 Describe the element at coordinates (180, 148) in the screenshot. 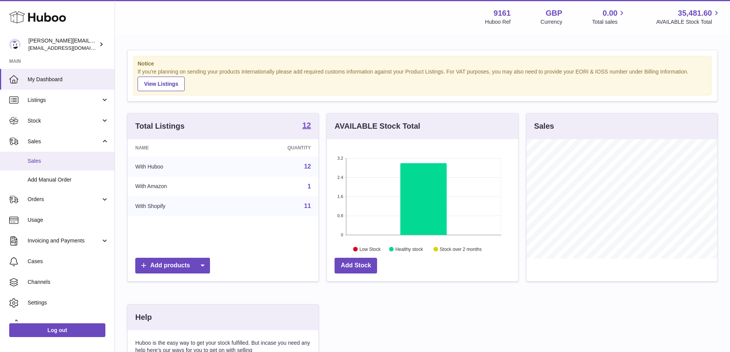

I see `th: Name` at that location.